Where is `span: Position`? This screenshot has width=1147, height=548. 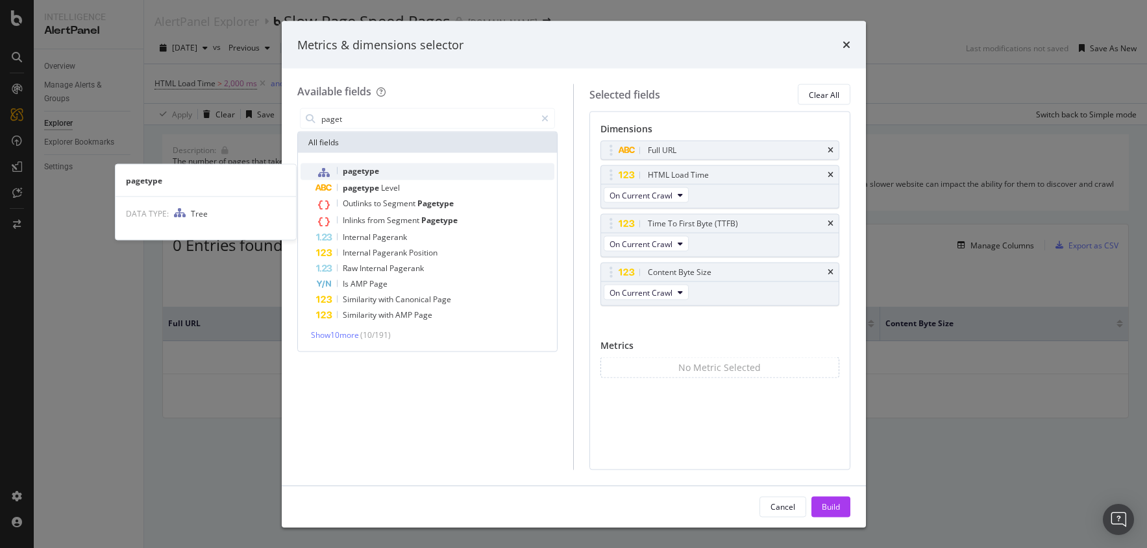 span: Position is located at coordinates (423, 252).